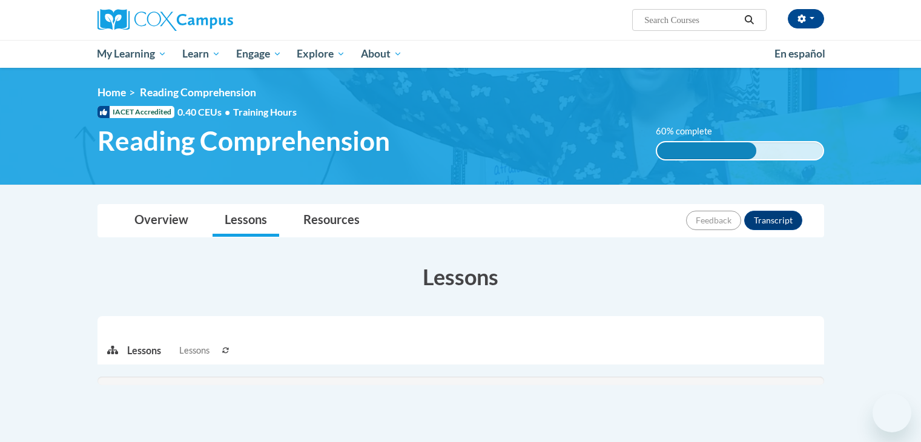 The height and width of the screenshot is (442, 921). I want to click on span: Explore, so click(321, 54).